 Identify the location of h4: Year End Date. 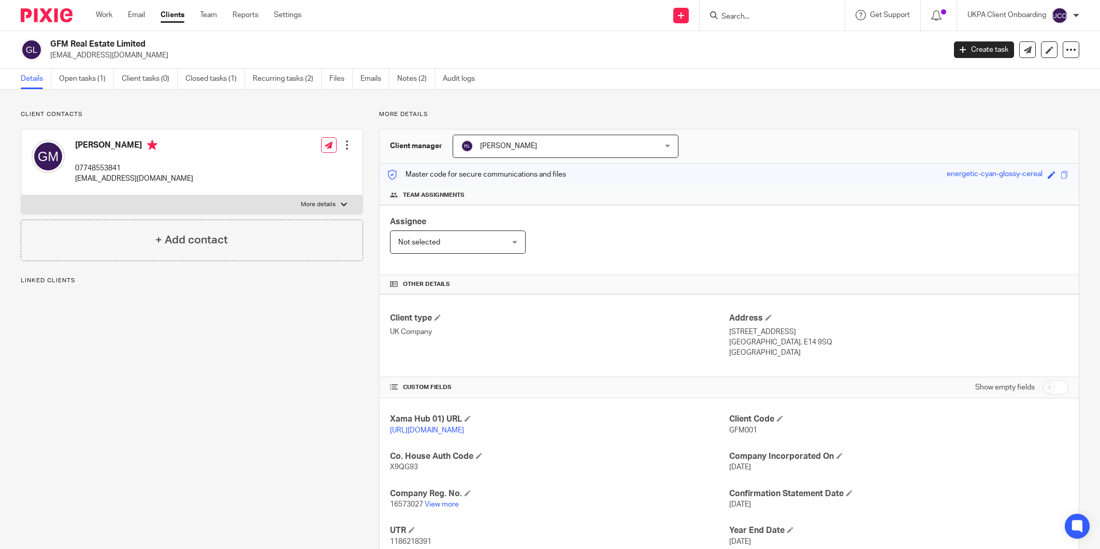
(899, 530).